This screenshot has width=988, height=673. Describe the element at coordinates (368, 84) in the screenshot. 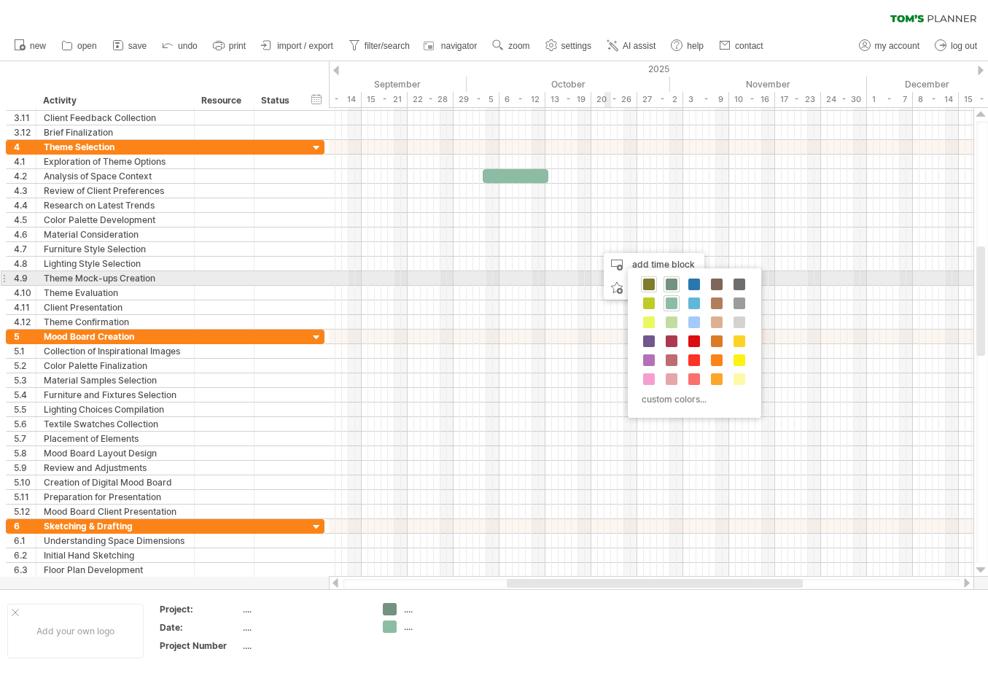

I see `div: September 2025` at that location.